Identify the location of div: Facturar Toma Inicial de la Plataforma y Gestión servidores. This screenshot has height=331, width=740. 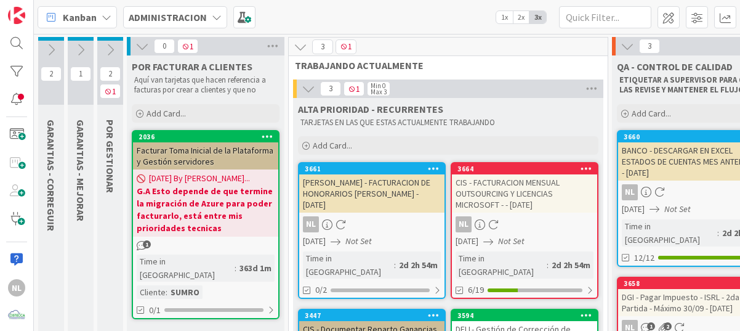
(206, 156).